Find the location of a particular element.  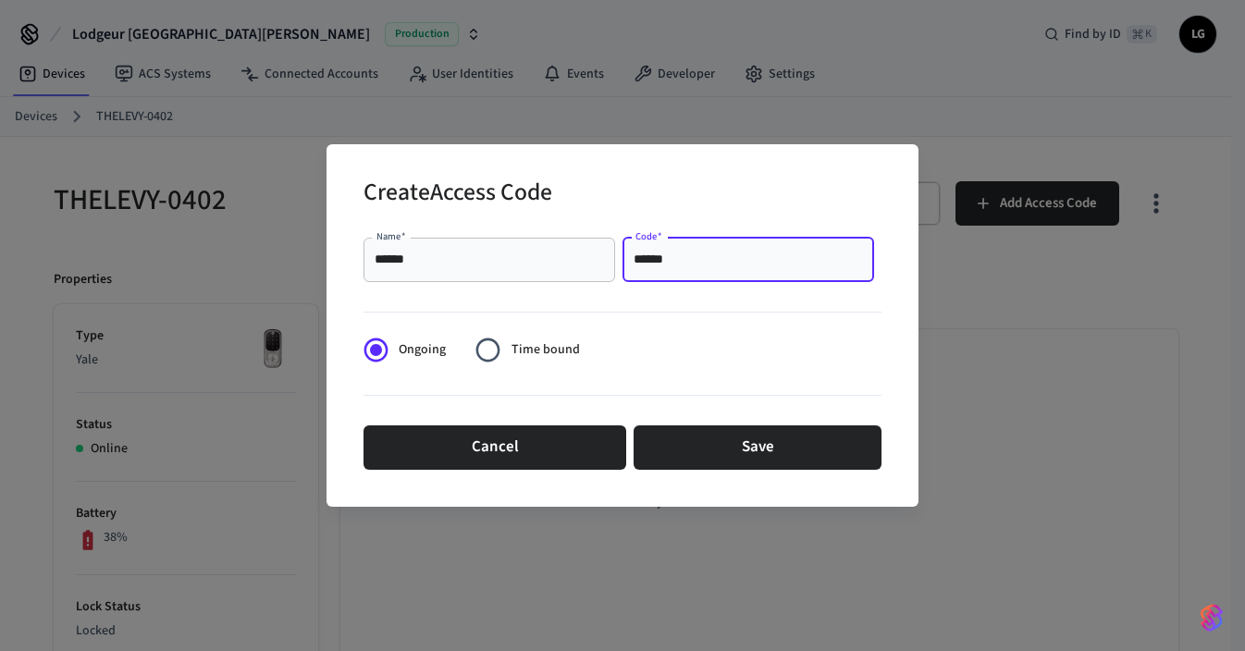

span: Time bound is located at coordinates (546, 350).